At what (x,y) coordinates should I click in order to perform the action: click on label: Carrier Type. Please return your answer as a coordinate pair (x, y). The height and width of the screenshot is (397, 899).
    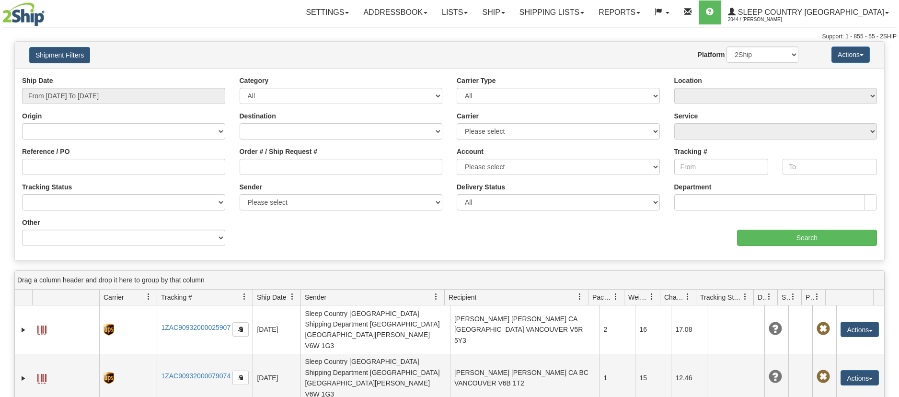
    Looking at the image, I should click on (476, 80).